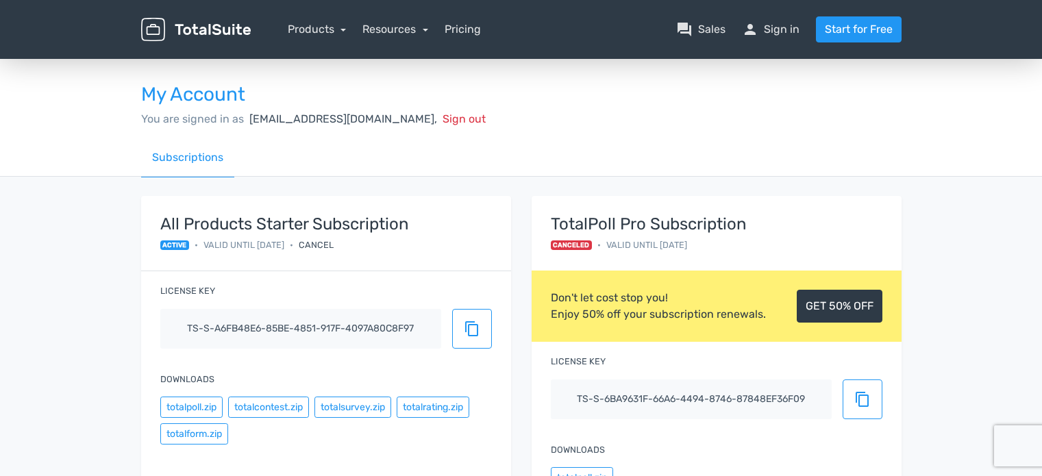 Image resolution: width=1042 pixels, height=476 pixels. What do you see at coordinates (701, 29) in the screenshot?
I see `a: question_answerSales` at bounding box center [701, 29].